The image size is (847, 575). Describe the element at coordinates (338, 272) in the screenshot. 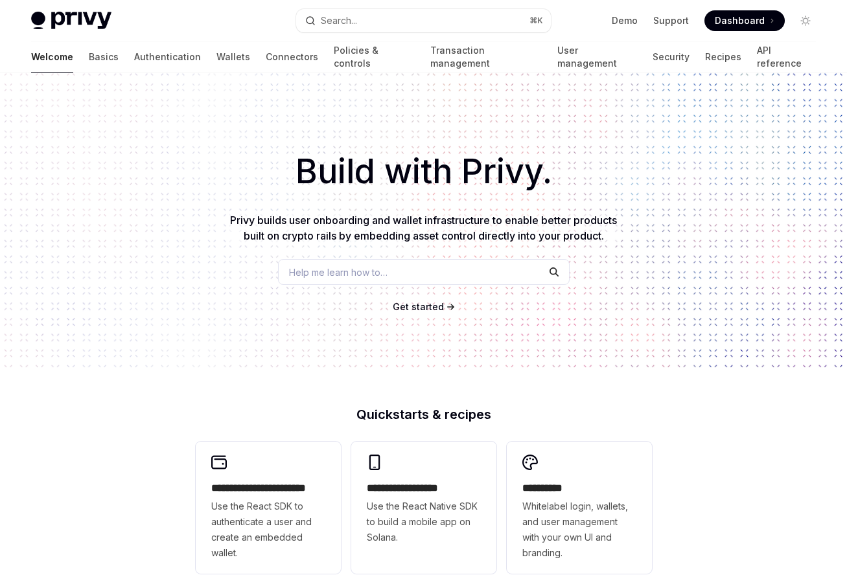

I see `span: Help me learn how to…` at that location.